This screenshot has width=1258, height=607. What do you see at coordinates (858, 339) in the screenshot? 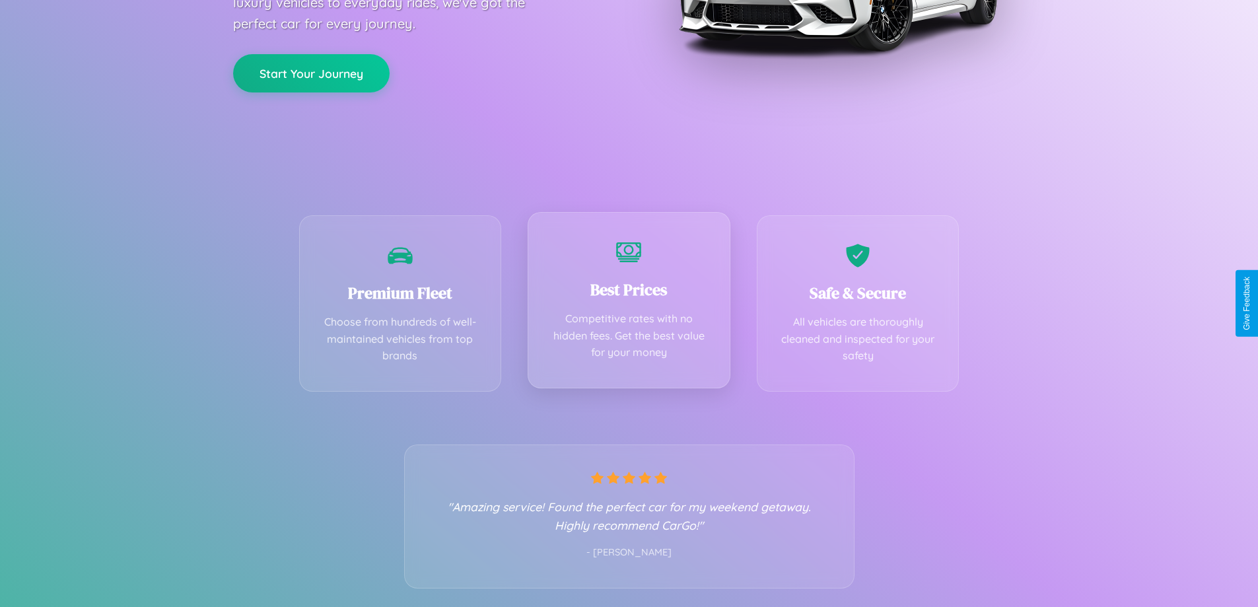
I see `p: All vehicles are thoroughly cleaned and inspected for your safety` at bounding box center [858, 339].